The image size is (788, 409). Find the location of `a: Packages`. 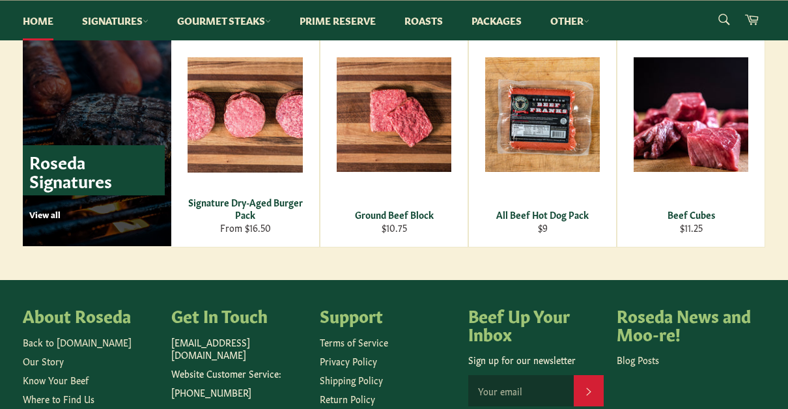

a: Packages is located at coordinates (497, 20).